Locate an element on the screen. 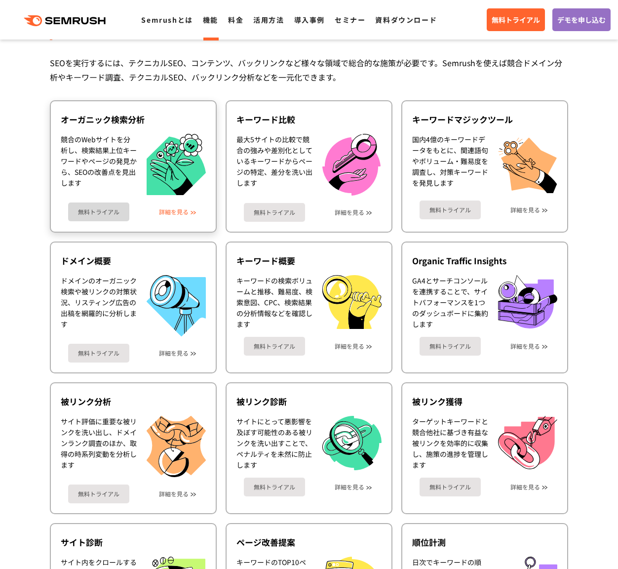 This screenshot has width=618, height=569. img: ドメイン概要 is located at coordinates (176, 306).